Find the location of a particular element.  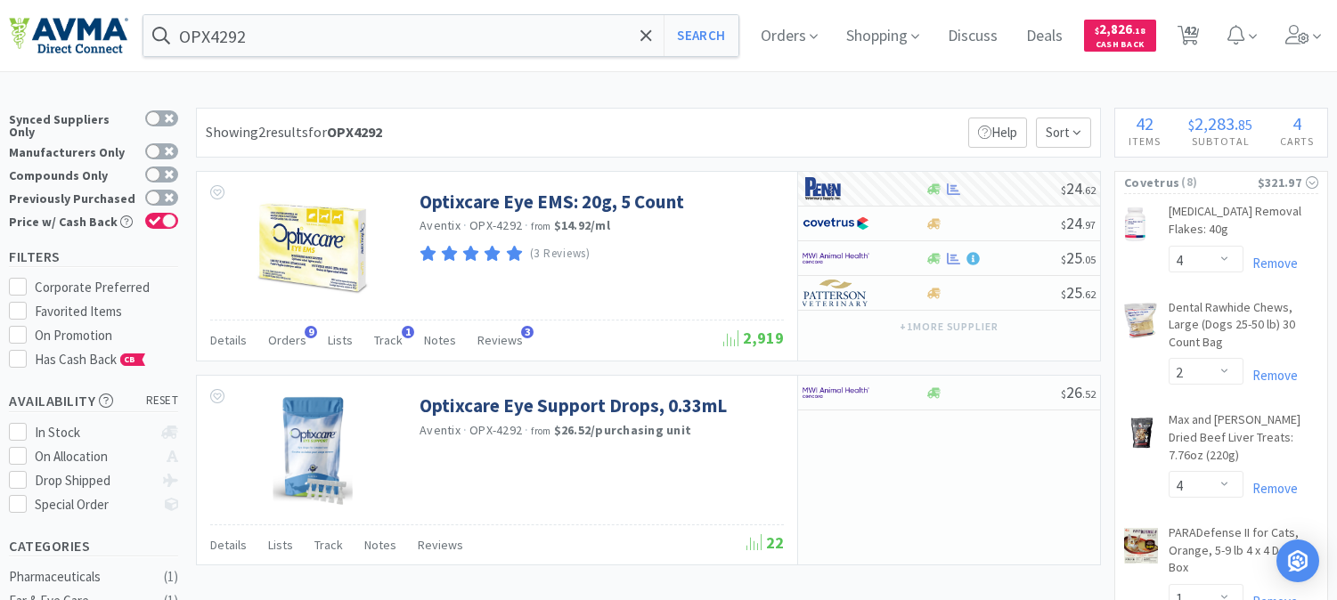

span: 9 is located at coordinates (311, 332).